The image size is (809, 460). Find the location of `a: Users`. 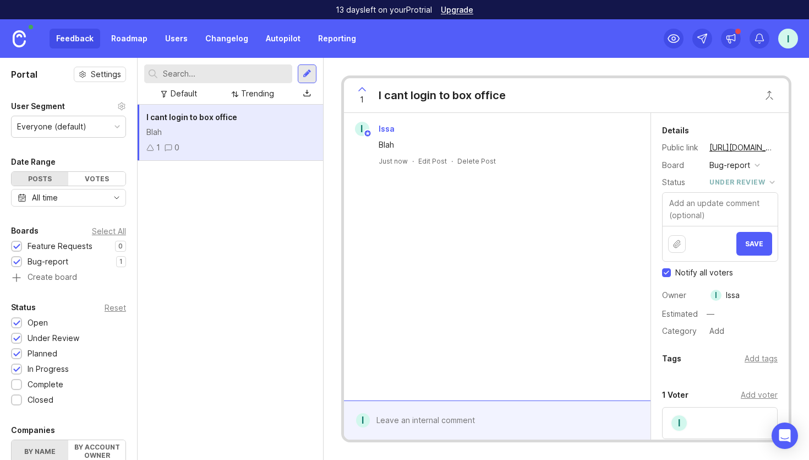

a: Users is located at coordinates (176, 39).